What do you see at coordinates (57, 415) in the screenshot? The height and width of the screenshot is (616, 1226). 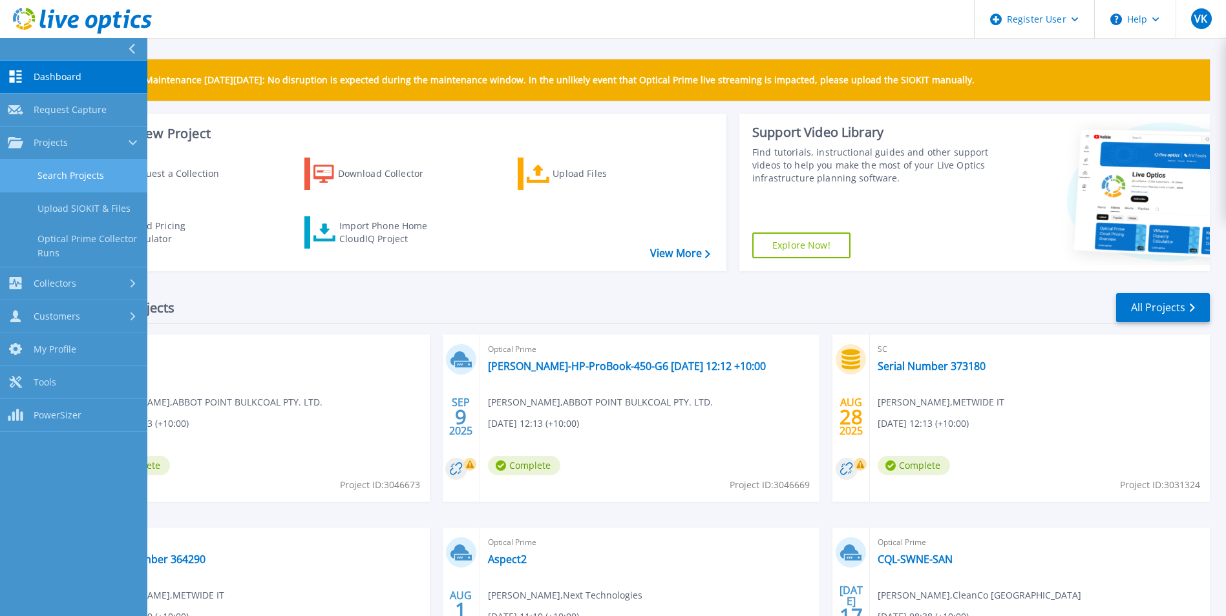 I see `span: PowerSizer` at bounding box center [57, 415].